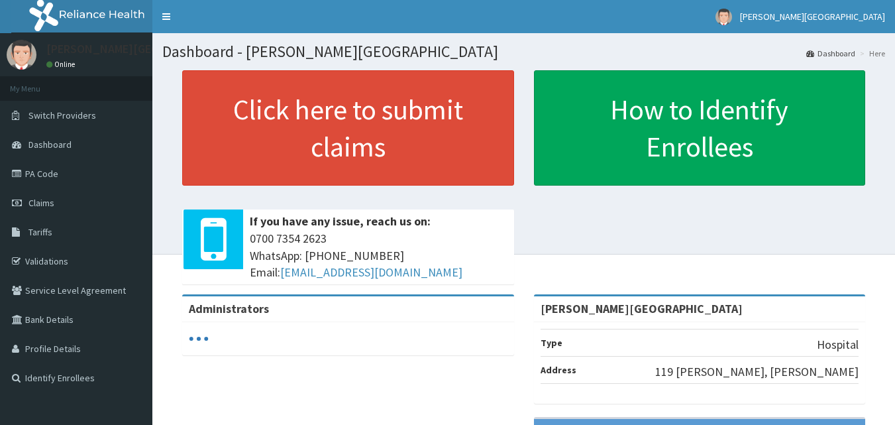 This screenshot has height=425, width=895. Describe the element at coordinates (551, 343) in the screenshot. I see `b: Type` at that location.